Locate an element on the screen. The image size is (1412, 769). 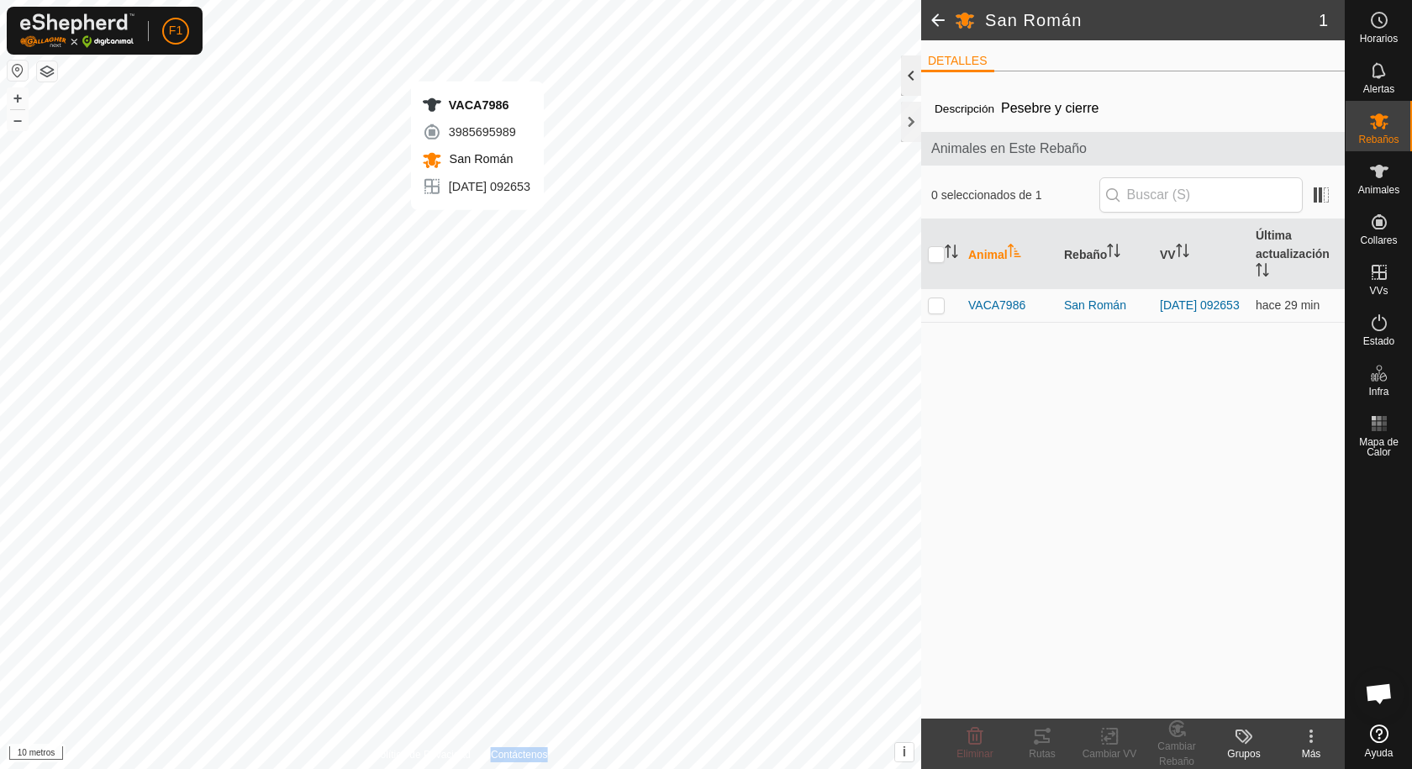
font: Rebaño is located at coordinates (1085, 255).